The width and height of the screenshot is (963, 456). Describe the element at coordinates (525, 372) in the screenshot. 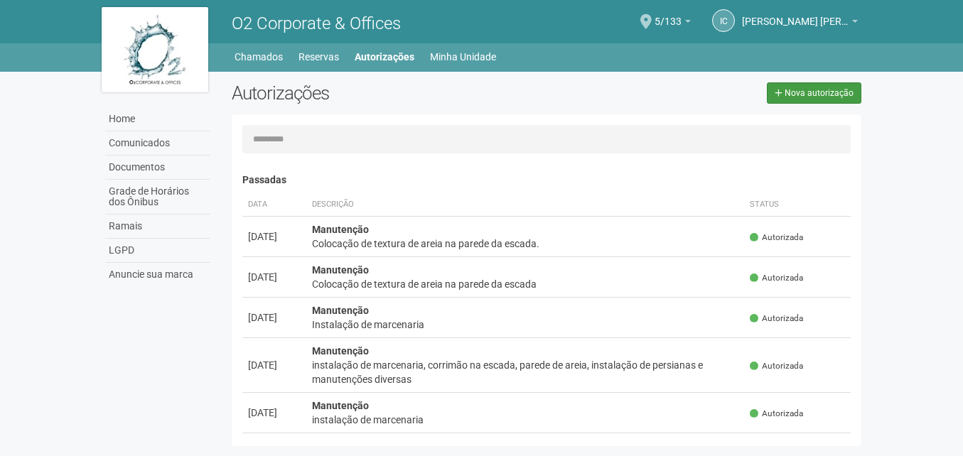

I see `div: instalação de marcenaria, corrimão na escada, parede de areia, instalação de persianas e manutenç...` at that location.